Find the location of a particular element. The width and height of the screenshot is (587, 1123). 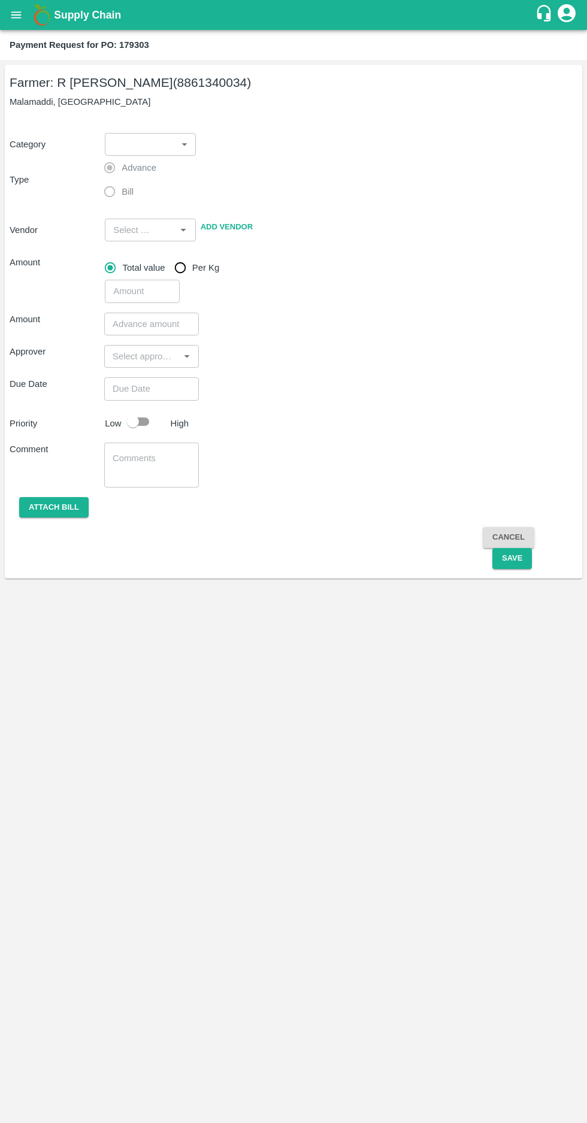

div: customer-support is located at coordinates (545, 15).